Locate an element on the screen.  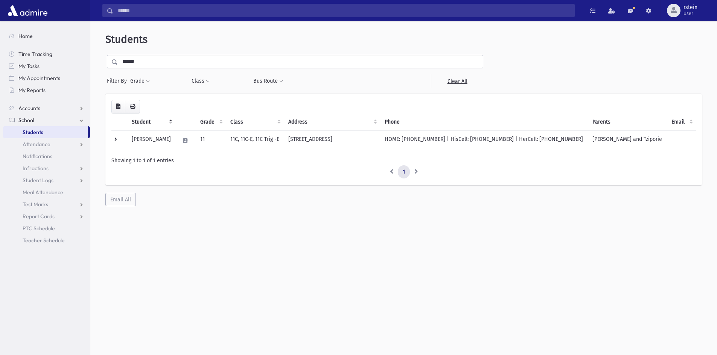
span: Notifications is located at coordinates (37, 156).